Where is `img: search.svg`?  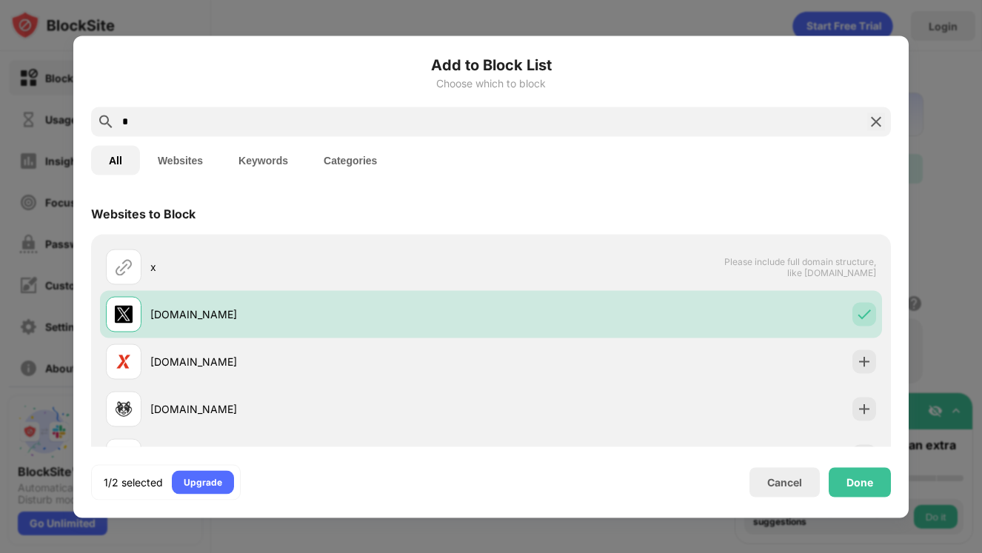
img: search.svg is located at coordinates (106, 121).